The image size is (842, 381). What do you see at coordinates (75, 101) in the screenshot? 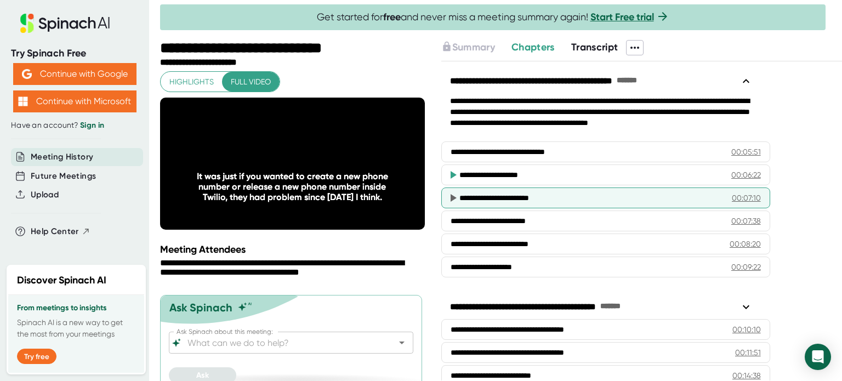
I see `button: Continue with Microsoft` at bounding box center [75, 101].